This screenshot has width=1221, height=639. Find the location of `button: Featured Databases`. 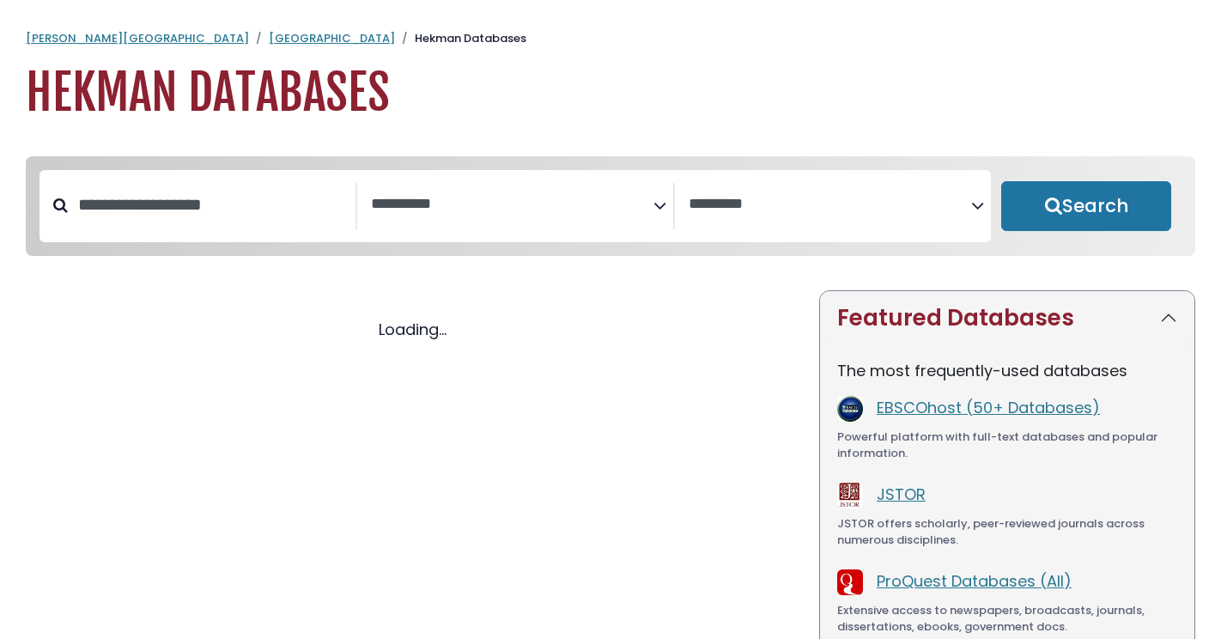

button: Featured Databases is located at coordinates (1008, 318).